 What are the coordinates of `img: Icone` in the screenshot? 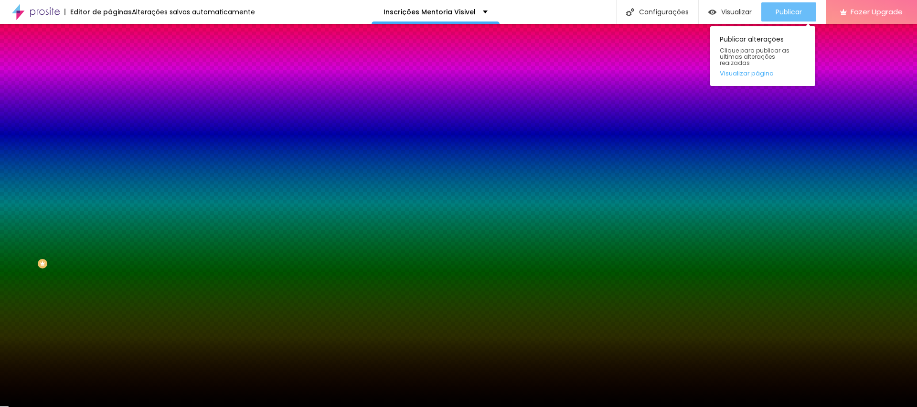 It's located at (630, 12).